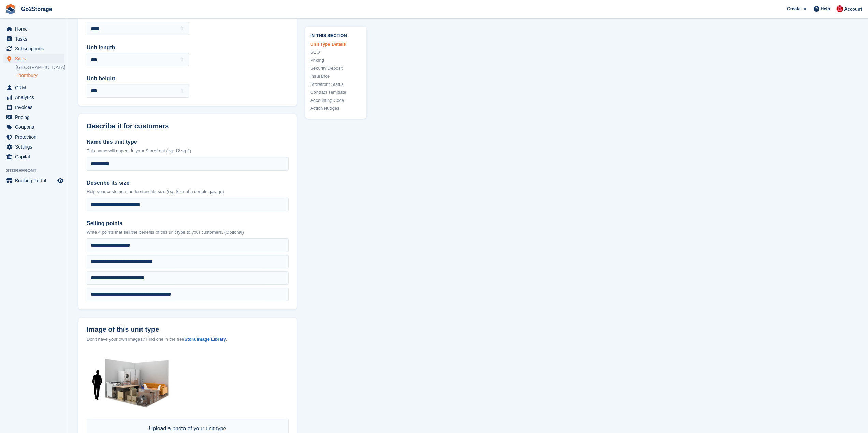  Describe the element at coordinates (60, 181) in the screenshot. I see `a: Preview store` at that location.